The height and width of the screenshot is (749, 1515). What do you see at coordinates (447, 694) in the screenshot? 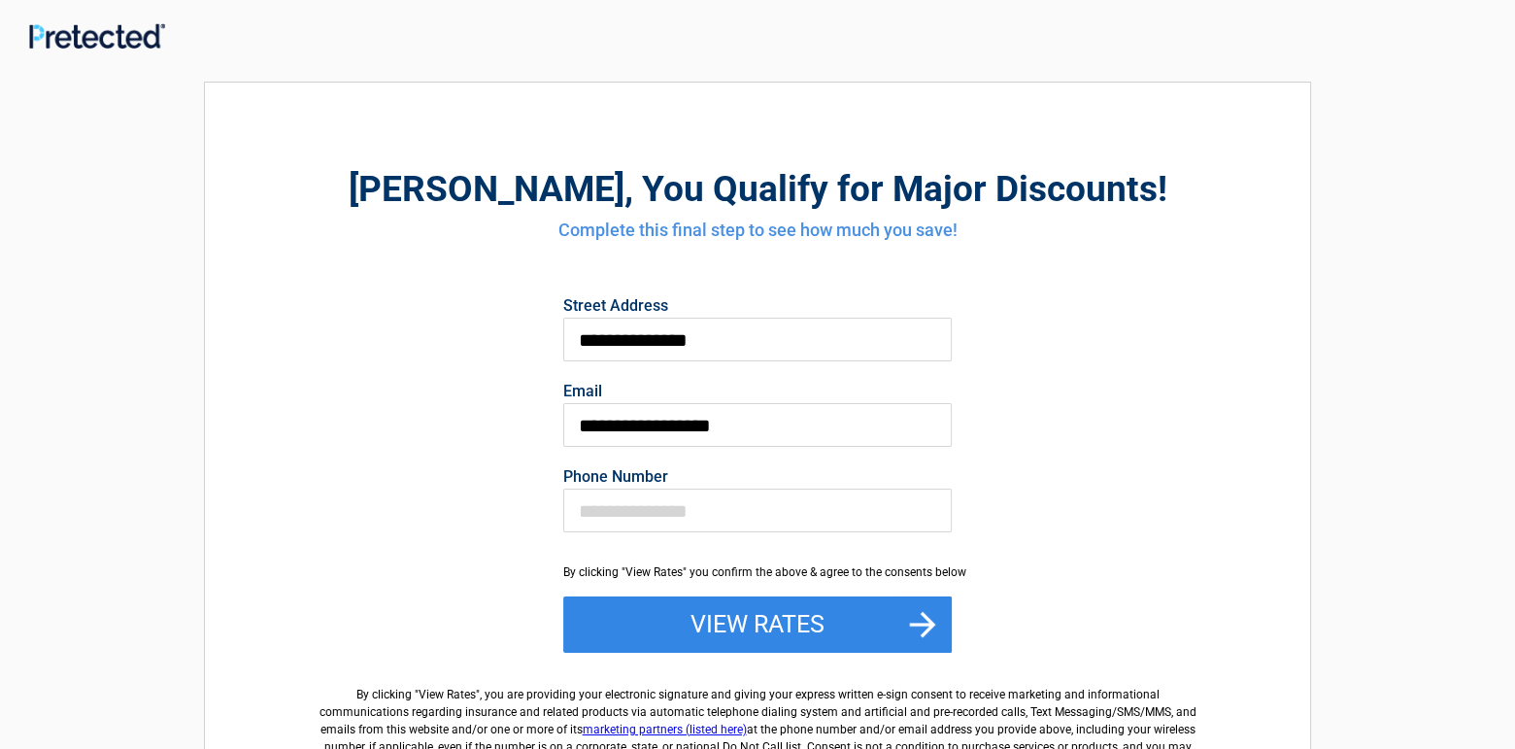
I see `span: View Rates` at bounding box center [447, 694].